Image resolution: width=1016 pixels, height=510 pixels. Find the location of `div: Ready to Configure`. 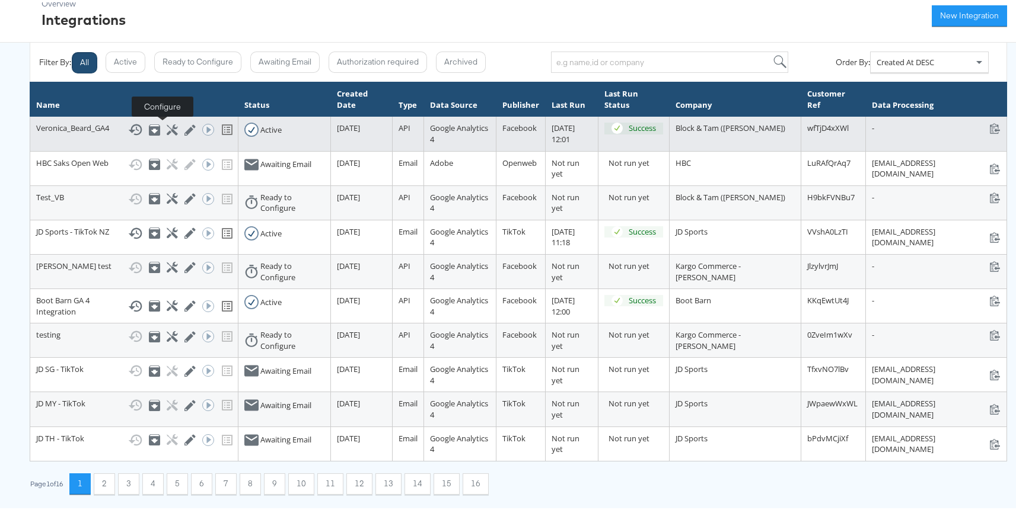

div: Ready to Configure is located at coordinates (292, 200).